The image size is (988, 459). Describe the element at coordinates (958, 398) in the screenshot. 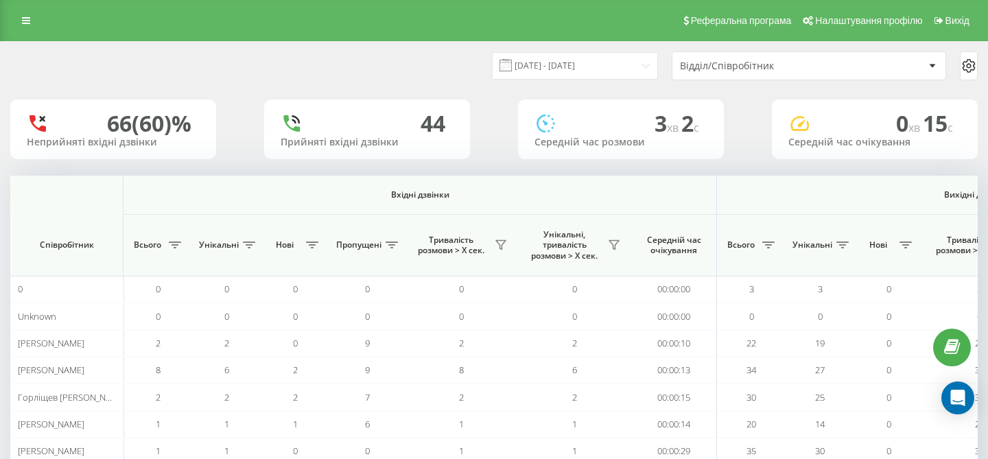

I see `div: Open Intercom Messenger` at that location.